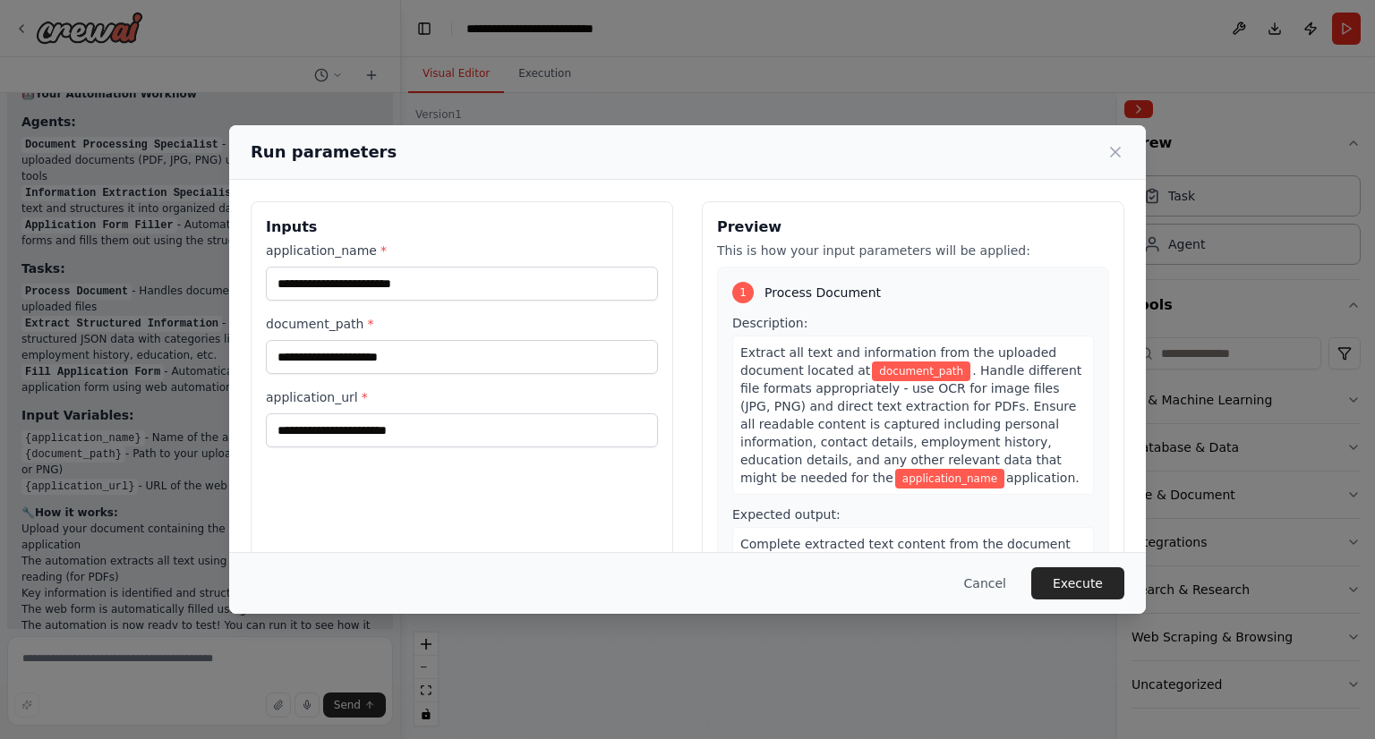 The image size is (1375, 739). Describe the element at coordinates (921, 371) in the screenshot. I see `span: Variable: document_path` at that location.